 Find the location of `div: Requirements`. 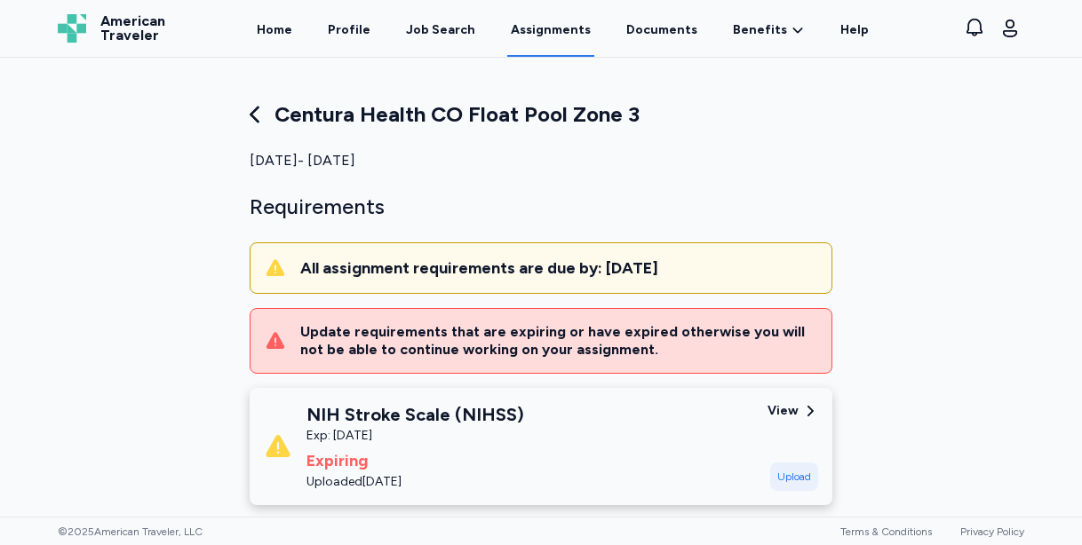

div: Requirements is located at coordinates (541, 207).